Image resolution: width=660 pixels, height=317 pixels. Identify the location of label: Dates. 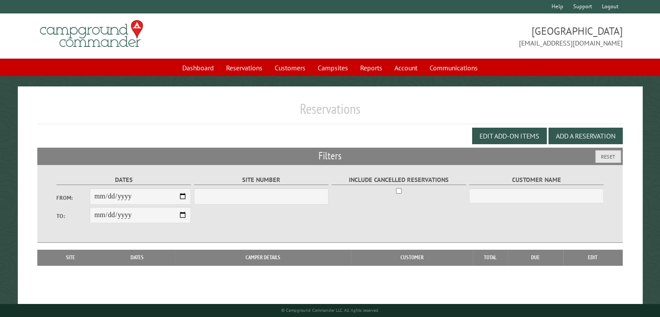
(124, 180).